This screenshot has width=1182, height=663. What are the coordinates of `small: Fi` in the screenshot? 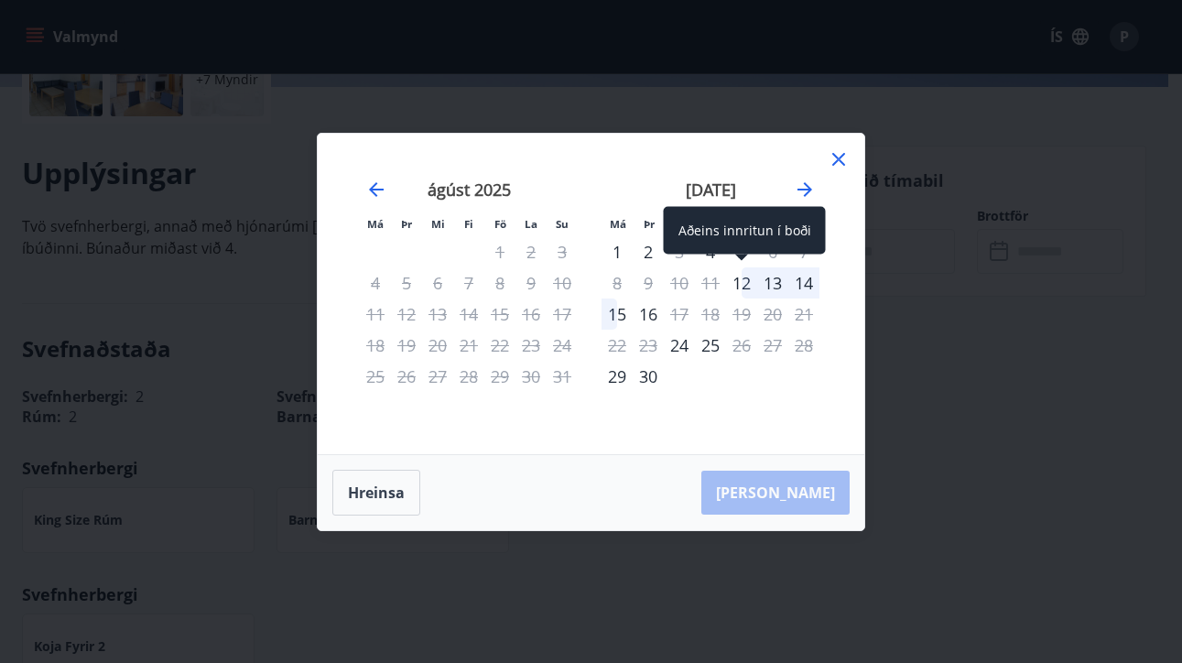 It's located at (469, 223).